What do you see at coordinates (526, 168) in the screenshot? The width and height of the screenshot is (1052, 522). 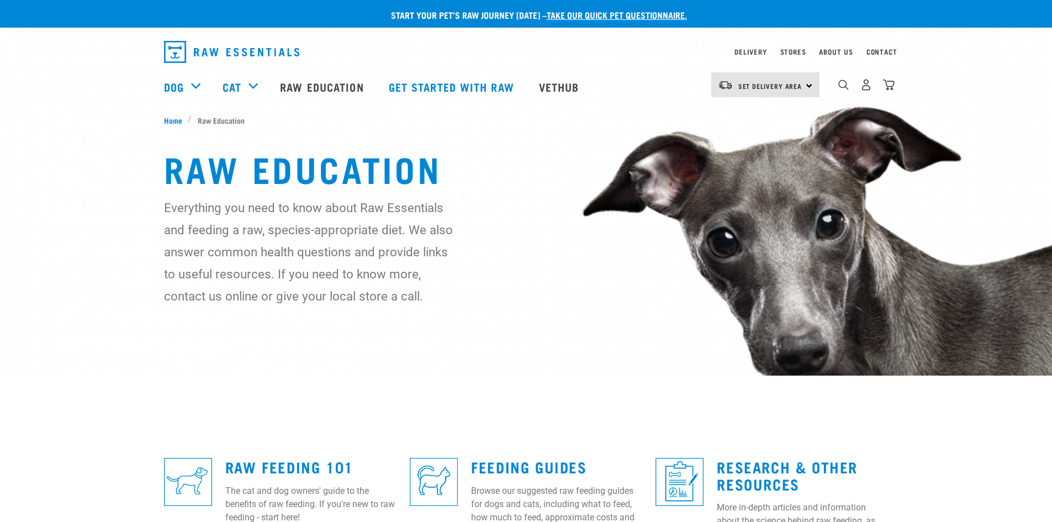 I see `h1: Raw Education` at bounding box center [526, 168].